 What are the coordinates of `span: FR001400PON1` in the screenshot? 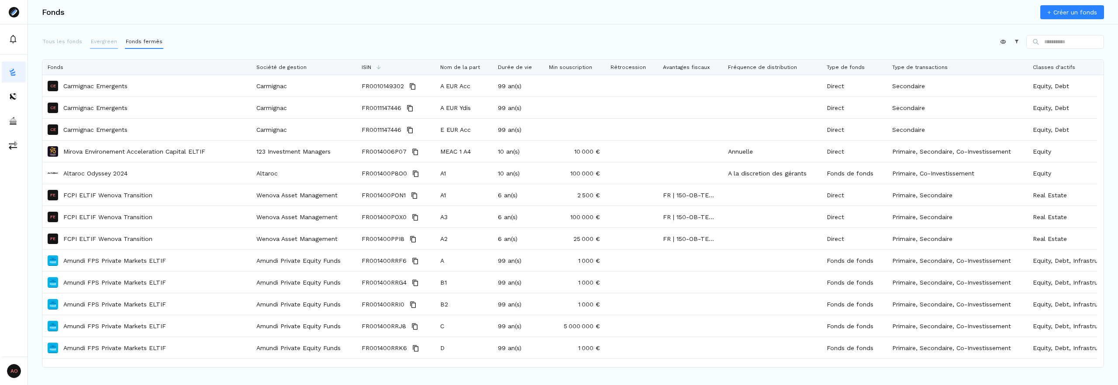 It's located at (383, 195).